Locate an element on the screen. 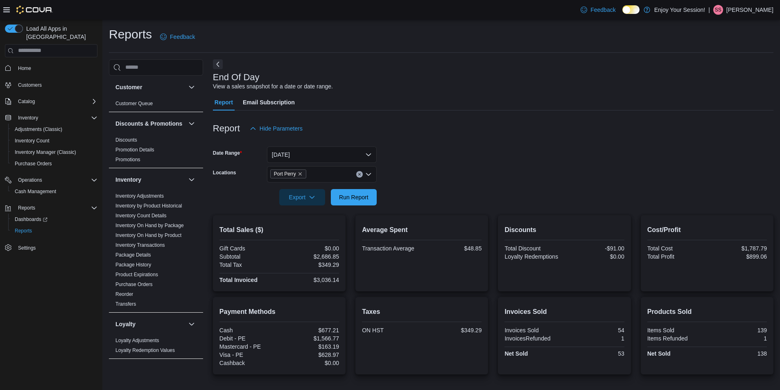  div: Total Discount is located at coordinates (533, 248).